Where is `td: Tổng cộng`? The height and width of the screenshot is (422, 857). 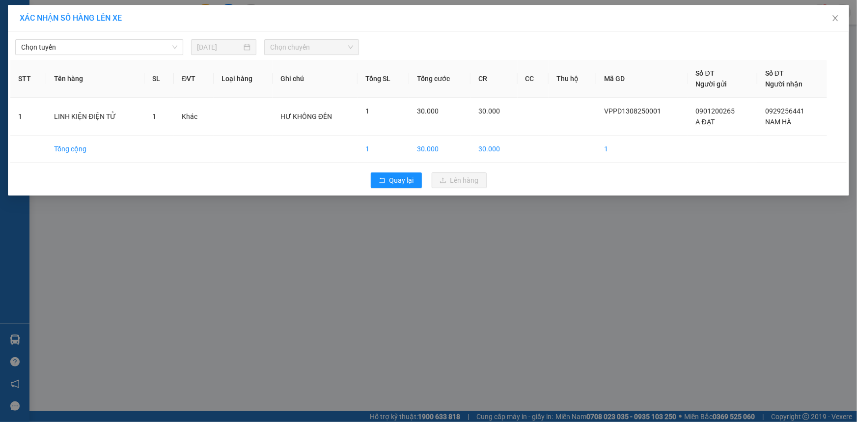 td: Tổng cộng is located at coordinates (95, 149).